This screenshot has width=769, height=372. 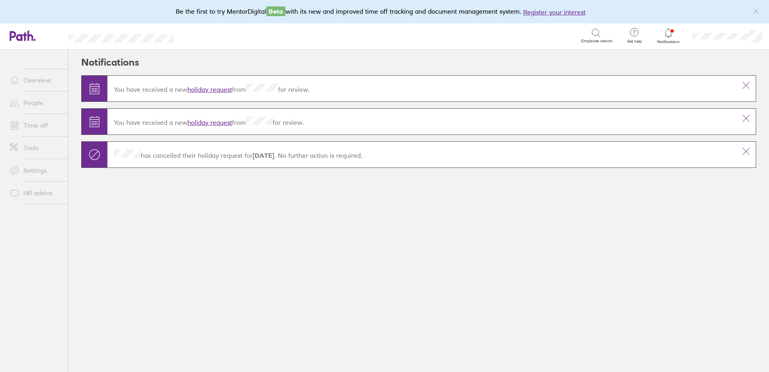 What do you see at coordinates (35, 193) in the screenshot?
I see `a: HR advice` at bounding box center [35, 193].